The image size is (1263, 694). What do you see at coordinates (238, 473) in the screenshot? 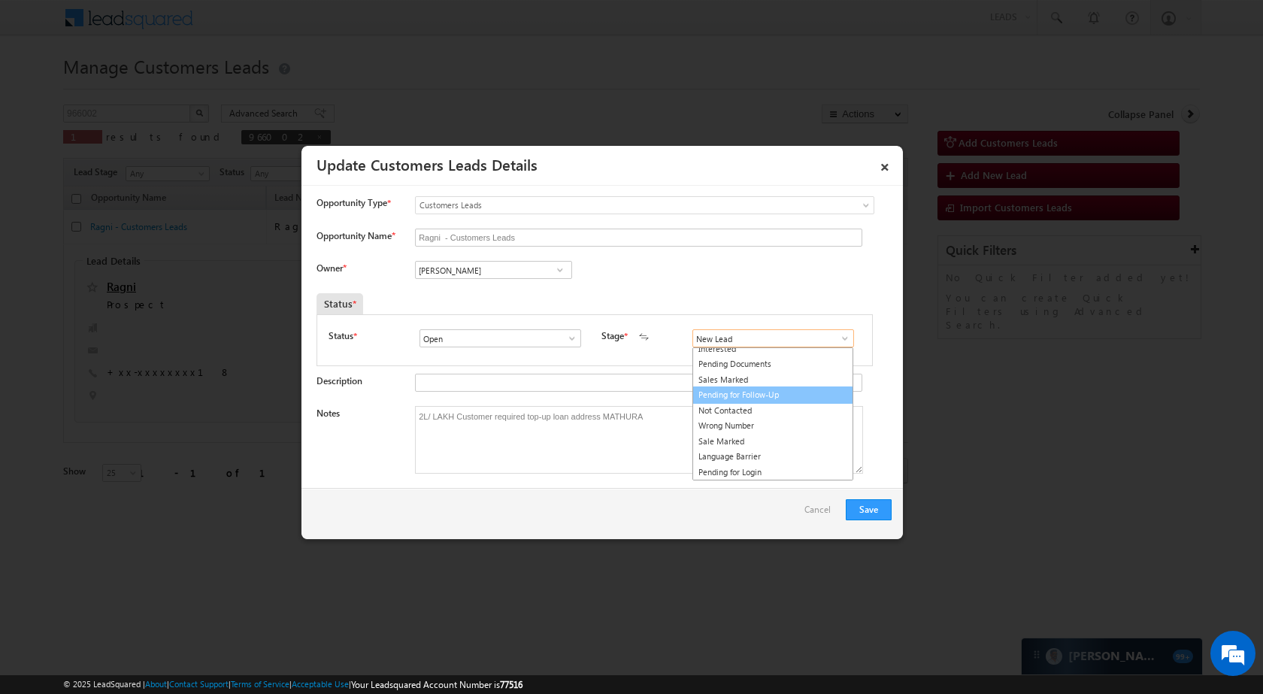
I see `em: Start Chat` at bounding box center [238, 473].